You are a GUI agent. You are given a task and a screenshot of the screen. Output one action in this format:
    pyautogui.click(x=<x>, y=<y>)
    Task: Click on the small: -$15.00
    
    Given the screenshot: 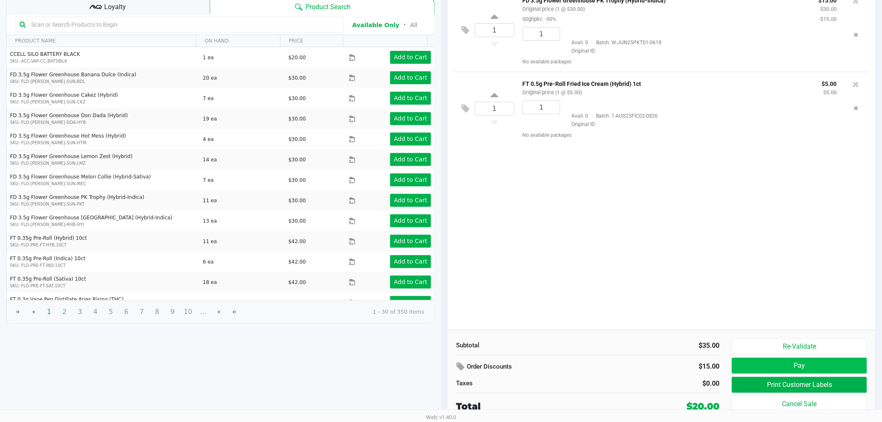 What is the action you would take?
    pyautogui.click(x=828, y=19)
    